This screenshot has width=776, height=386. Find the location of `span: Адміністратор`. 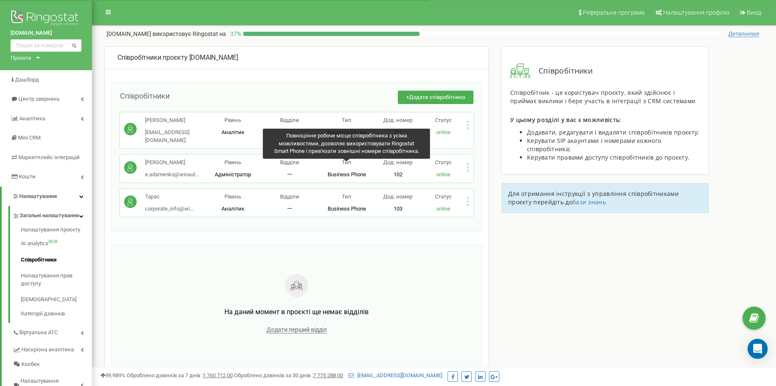

span: Адміністратор is located at coordinates (233, 174).